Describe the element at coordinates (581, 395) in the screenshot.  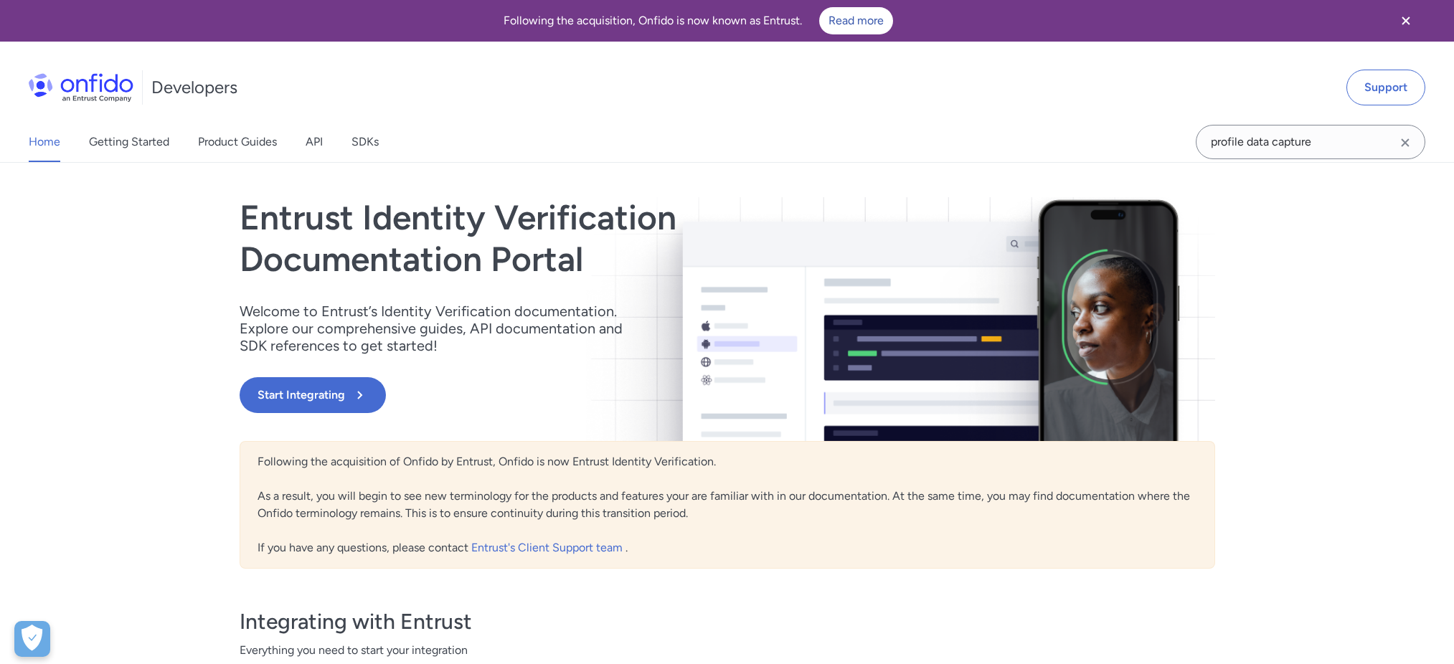
I see `a: Start Integrating` at that location.